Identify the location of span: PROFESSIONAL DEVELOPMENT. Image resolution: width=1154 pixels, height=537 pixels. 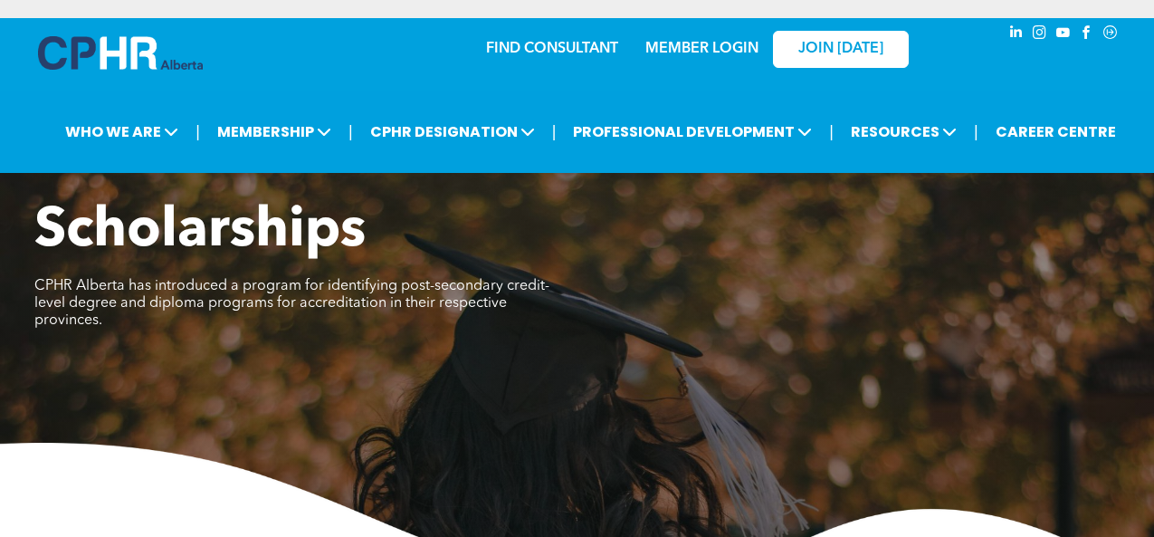
(692, 131).